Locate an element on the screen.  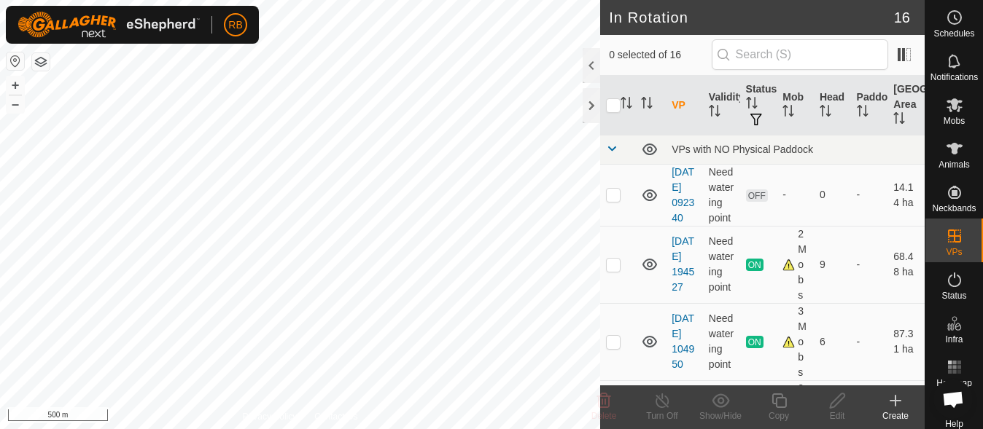
span: Status is located at coordinates (953, 296).